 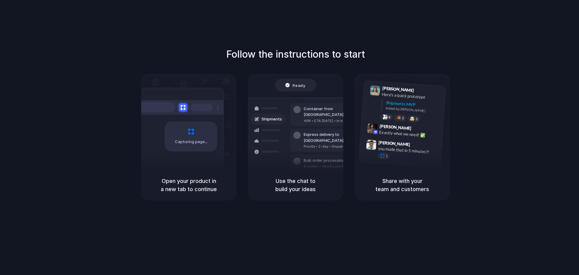 I want to click on h5: Use the chat to build your ideas, so click(x=296, y=185).